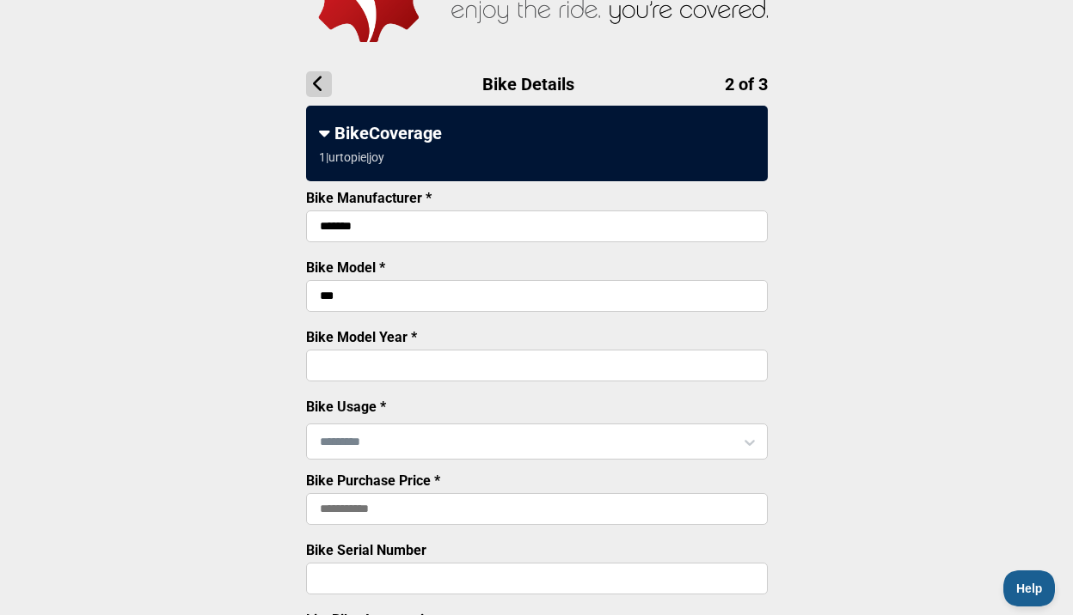 The height and width of the screenshot is (615, 1073). Describe the element at coordinates (536, 133) in the screenshot. I see `div: BikeCoverage` at that location.